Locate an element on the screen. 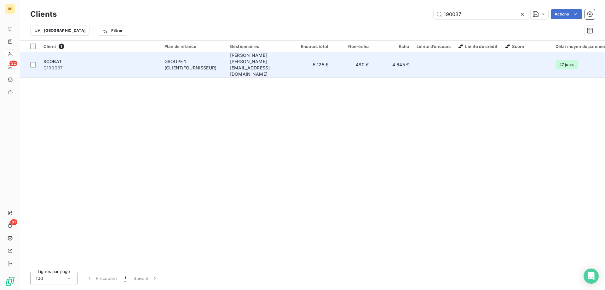 The image size is (605, 290). div: GROUPE 1 (CLIENT/FOURNISSEUR) is located at coordinates (194, 65).